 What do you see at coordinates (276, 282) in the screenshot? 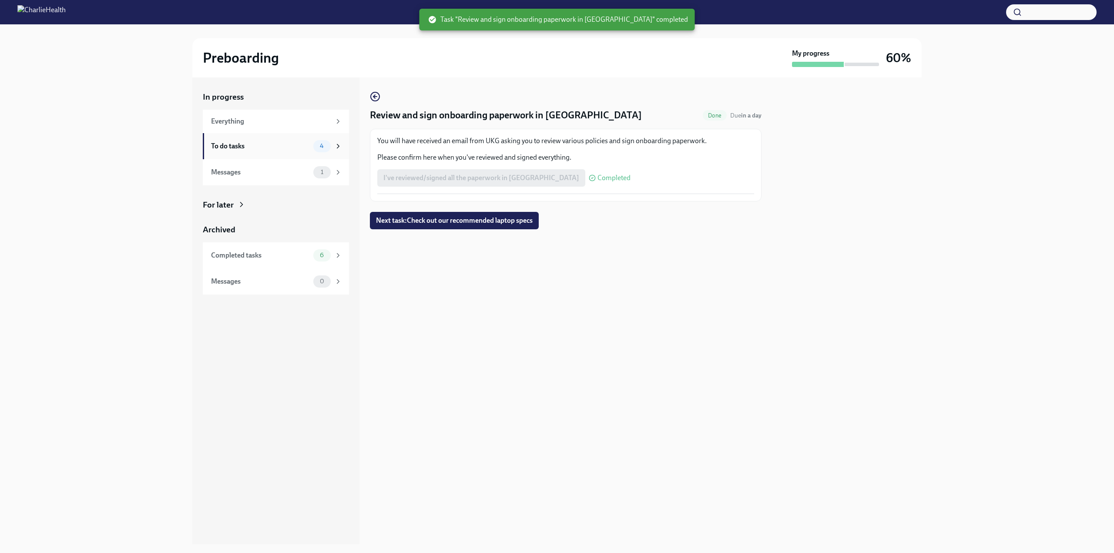
I see `a: Messages0` at bounding box center [276, 282].